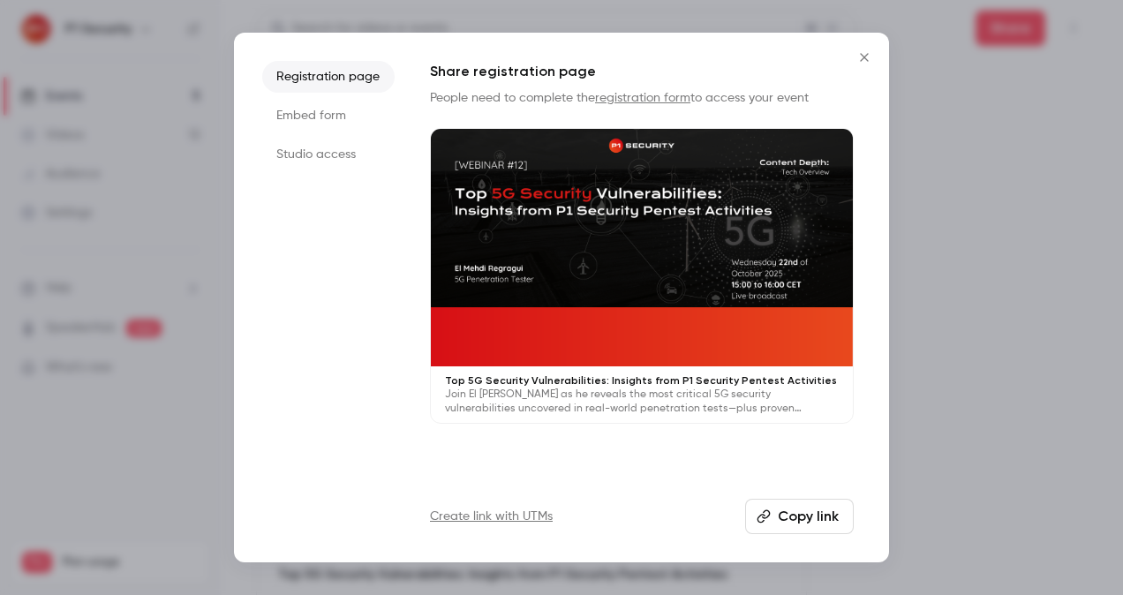 This screenshot has height=595, width=1123. I want to click on button: Copy link, so click(799, 516).